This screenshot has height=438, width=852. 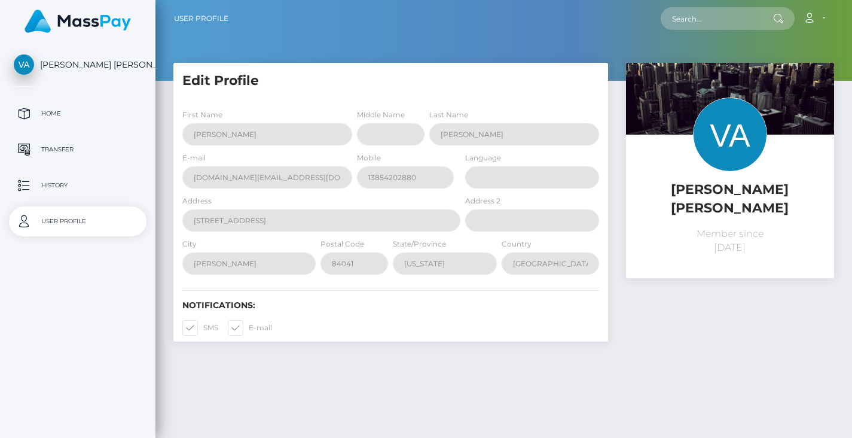 What do you see at coordinates (190, 244) in the screenshot?
I see `label: City` at bounding box center [190, 244].